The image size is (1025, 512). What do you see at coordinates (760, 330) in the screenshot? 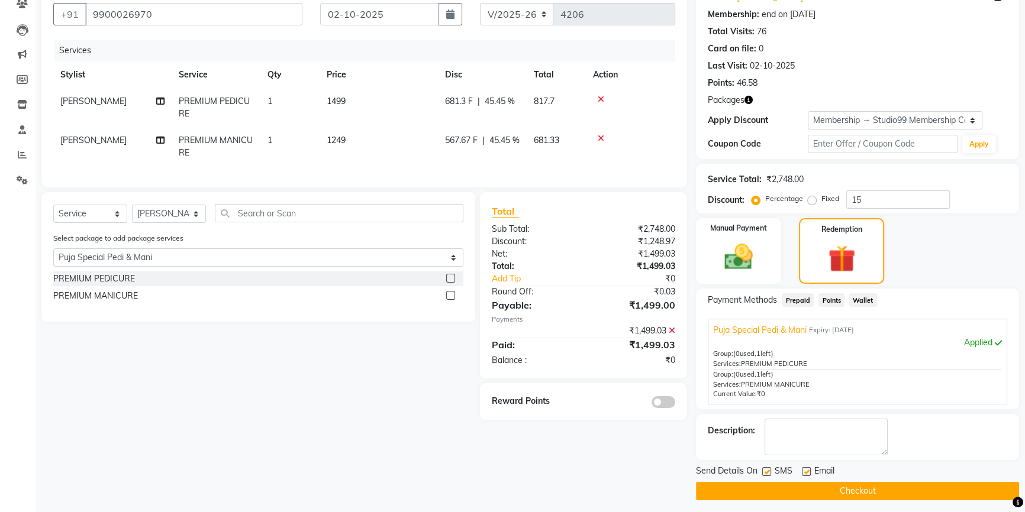
I see `span: Puja Special Pedi & Mani` at bounding box center [760, 330].